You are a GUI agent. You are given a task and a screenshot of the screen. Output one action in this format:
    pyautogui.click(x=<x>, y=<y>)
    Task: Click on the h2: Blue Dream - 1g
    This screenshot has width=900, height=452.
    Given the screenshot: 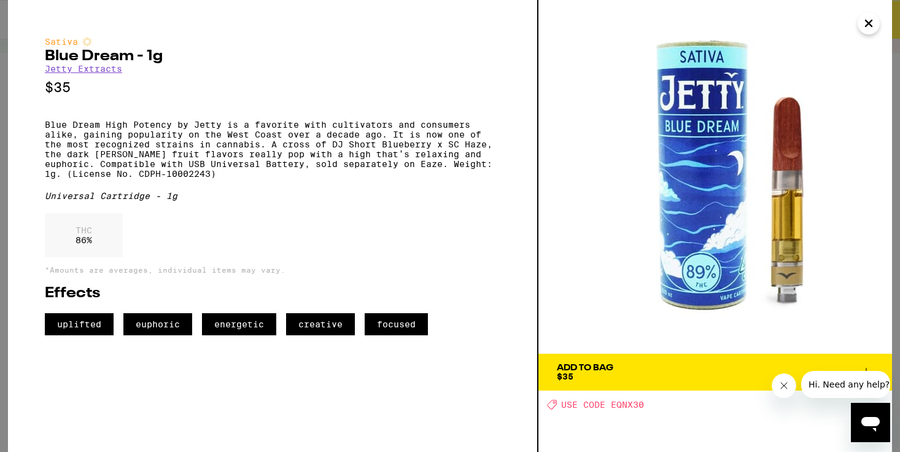 What is the action you would take?
    pyautogui.click(x=273, y=56)
    